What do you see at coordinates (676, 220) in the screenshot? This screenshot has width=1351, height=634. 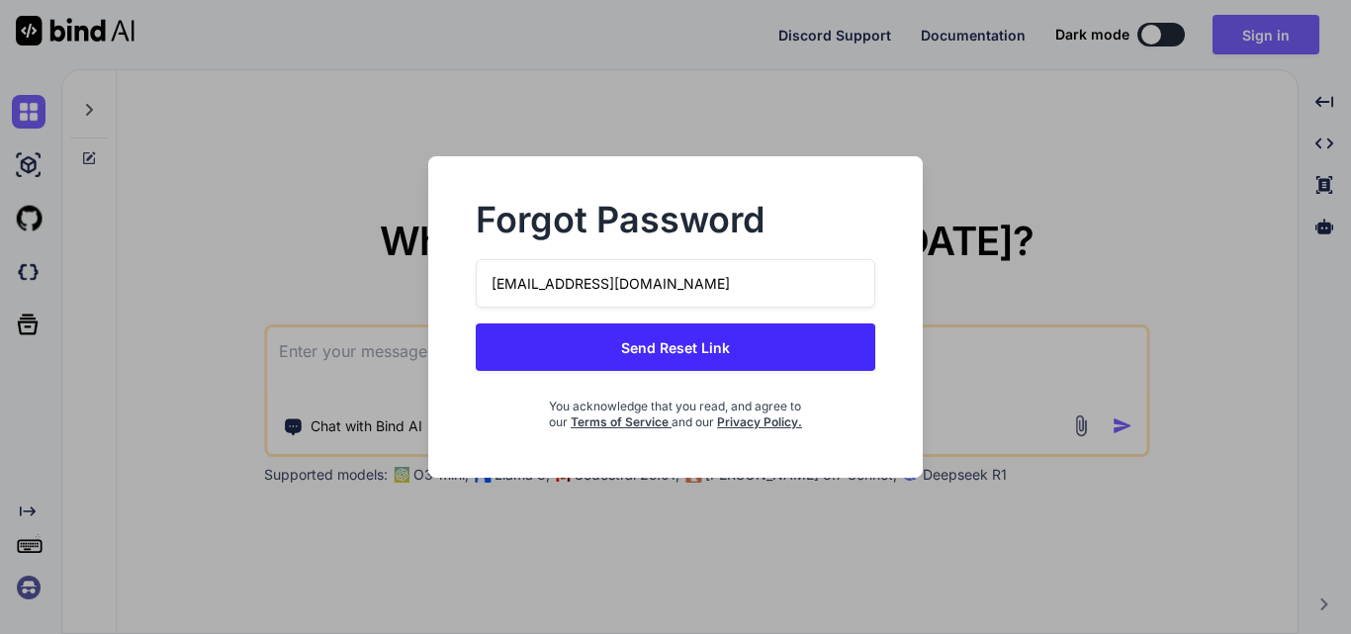 I see `h2: Forgot Password` at bounding box center [676, 220].